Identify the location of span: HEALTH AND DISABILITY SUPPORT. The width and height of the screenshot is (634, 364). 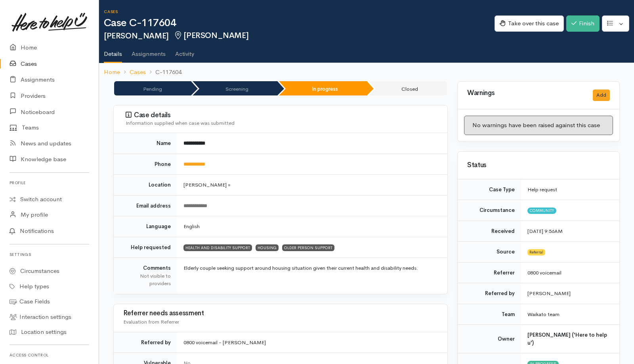
(218, 248).